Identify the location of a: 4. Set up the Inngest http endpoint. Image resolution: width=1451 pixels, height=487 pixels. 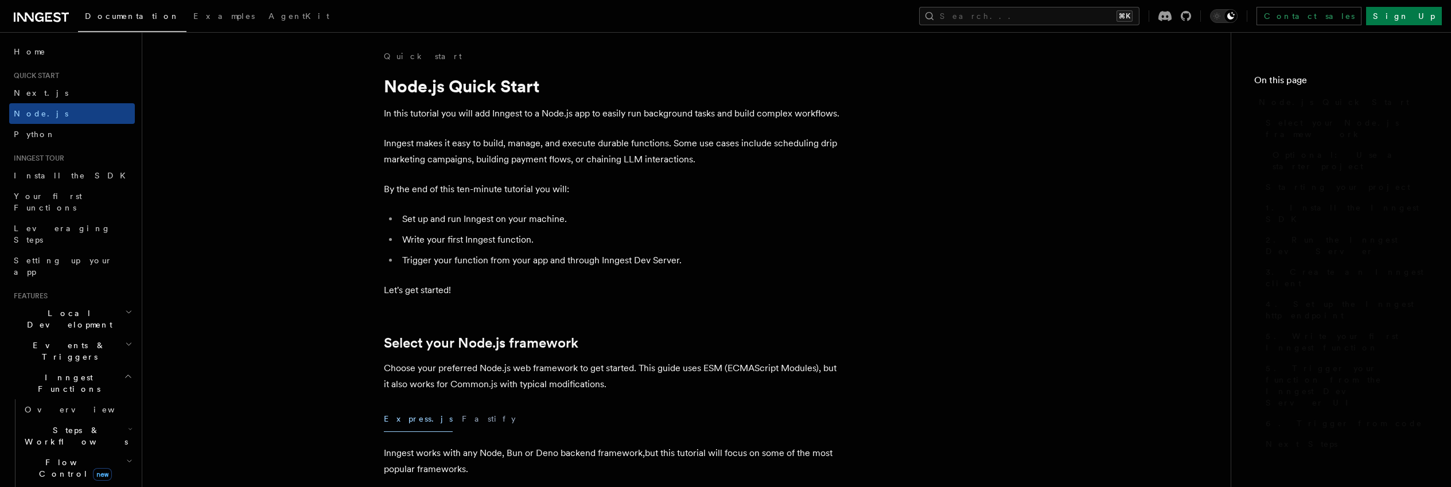
(1344, 310).